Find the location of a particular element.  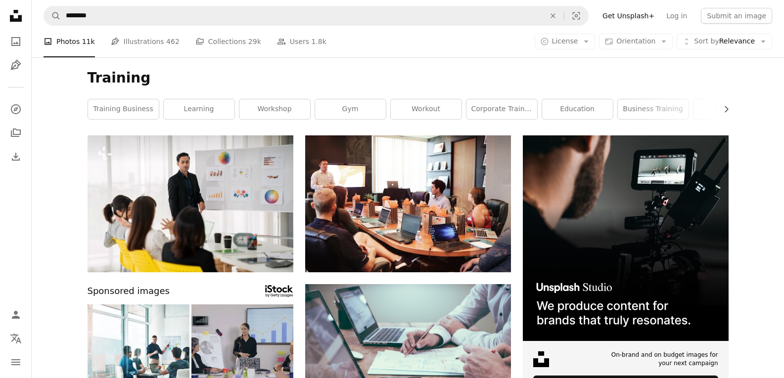

span: Orientation is located at coordinates (635, 41).